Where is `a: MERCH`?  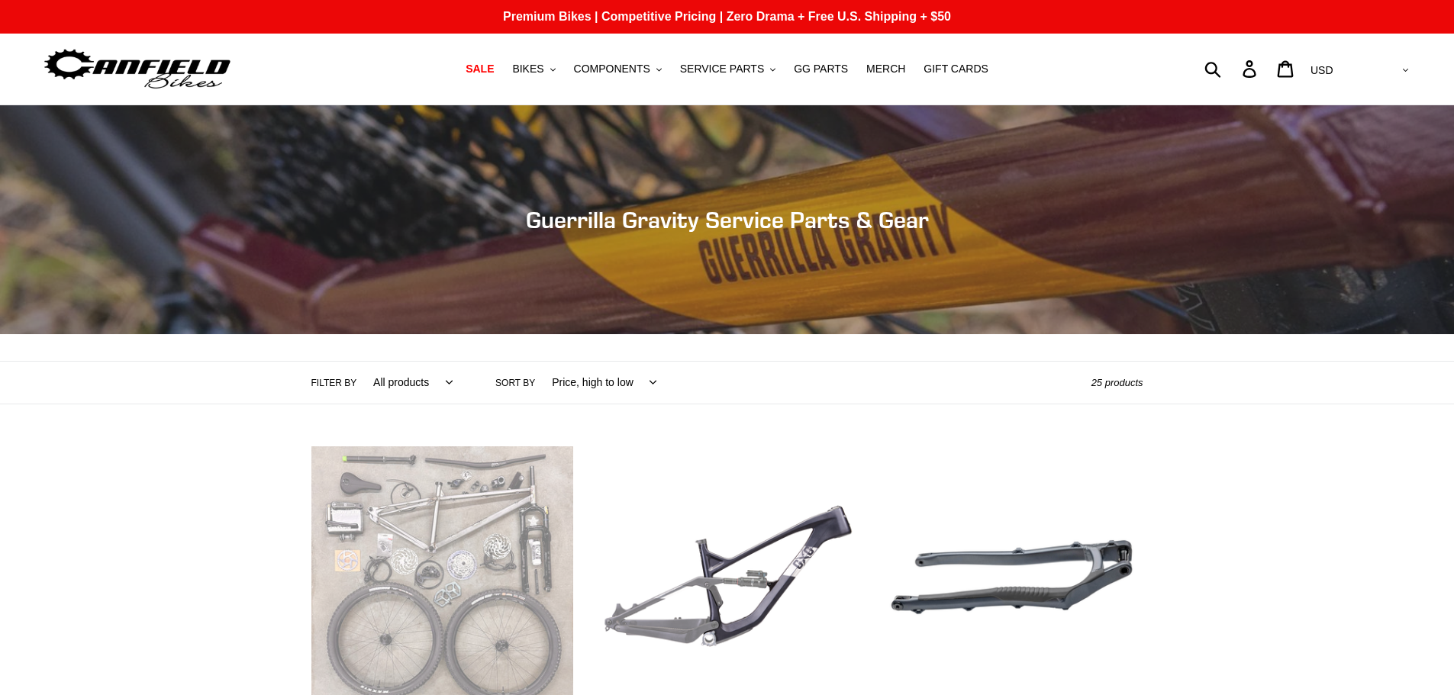 a: MERCH is located at coordinates (885, 69).